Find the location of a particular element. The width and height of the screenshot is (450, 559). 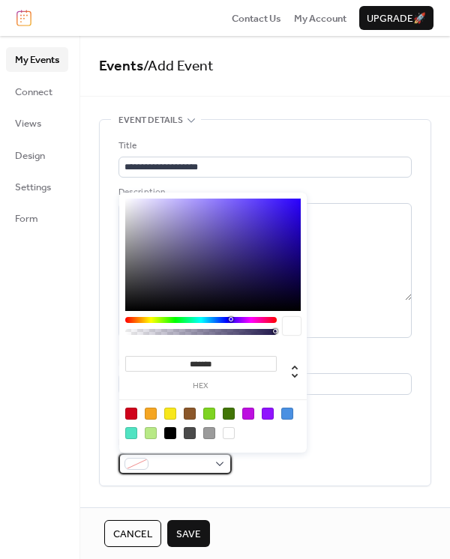

div: Title is located at coordinates (263, 146).